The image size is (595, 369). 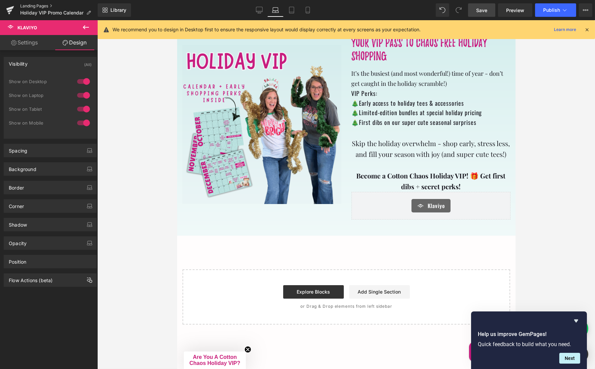 I want to click on a: Tablet, so click(x=291, y=10).